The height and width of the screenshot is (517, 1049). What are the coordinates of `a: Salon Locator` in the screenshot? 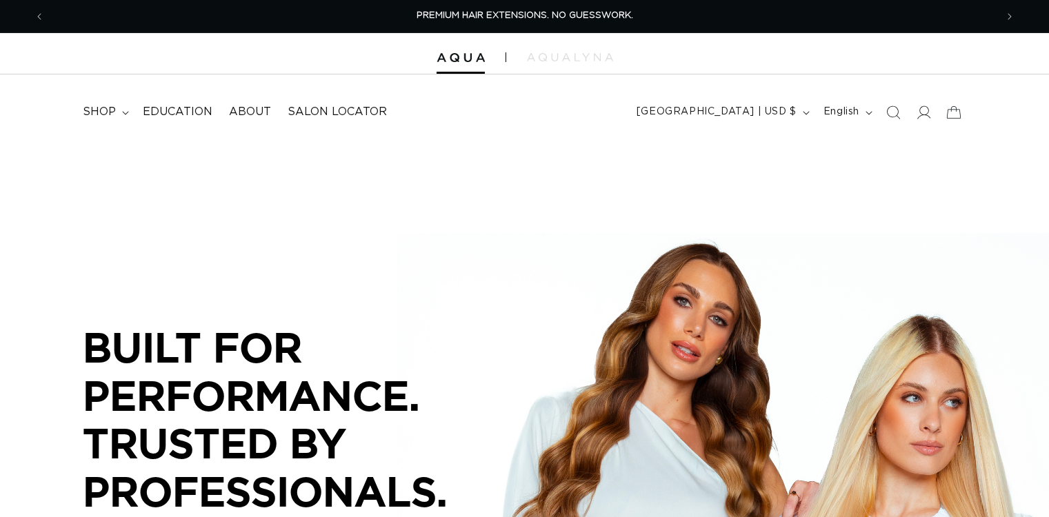 It's located at (337, 112).